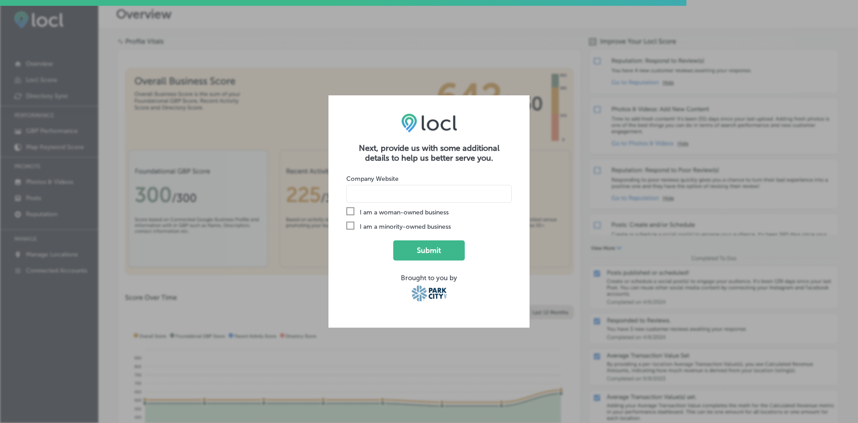 This screenshot has height=423, width=858. I want to click on h2: Next, provide us with some additional details to help us better serve you., so click(429, 153).